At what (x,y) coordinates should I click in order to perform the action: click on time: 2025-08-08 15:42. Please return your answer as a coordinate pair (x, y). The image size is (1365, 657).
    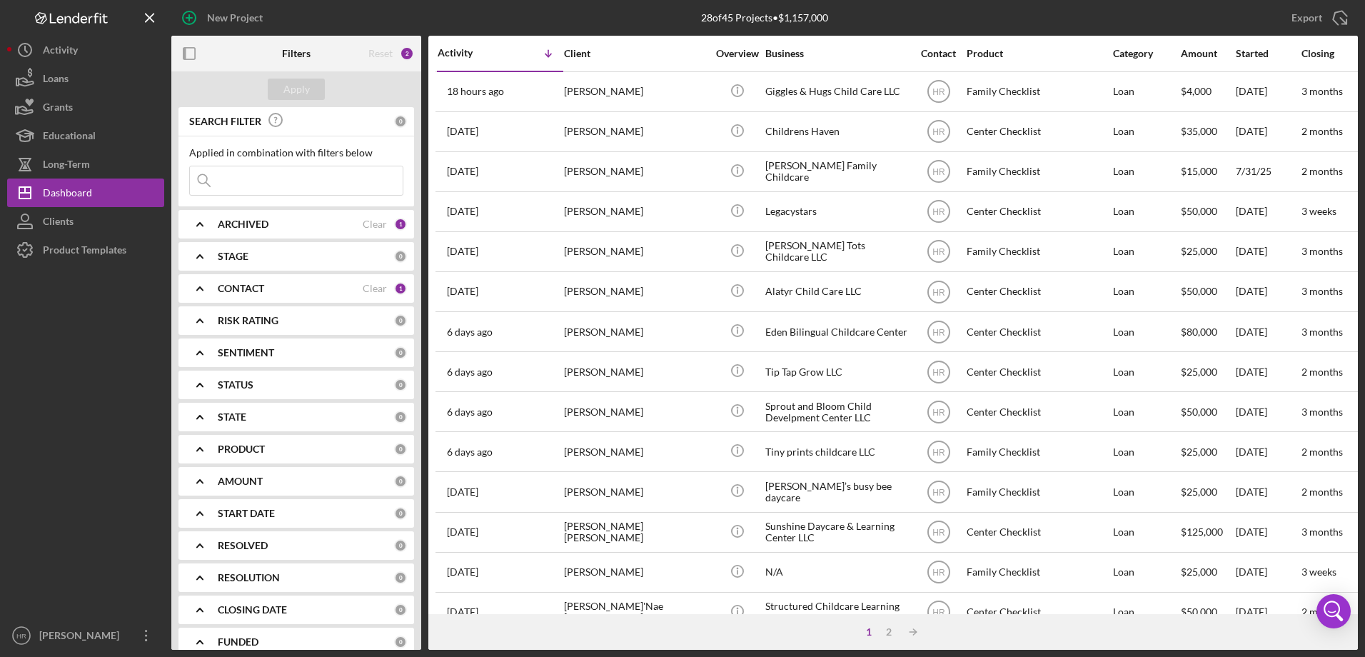
    Looking at the image, I should click on (463, 532).